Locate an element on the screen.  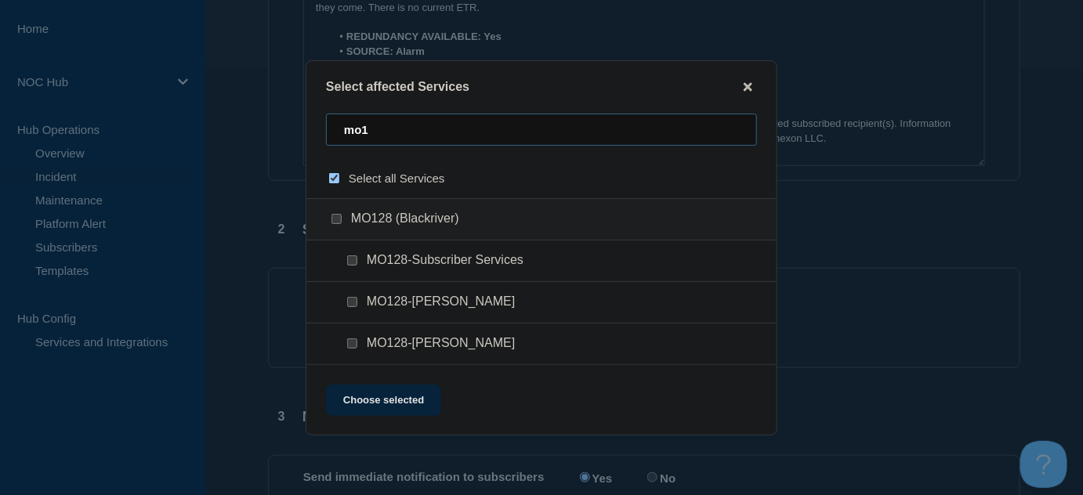
input: MO128-Patterson checkbox is located at coordinates (352, 302).